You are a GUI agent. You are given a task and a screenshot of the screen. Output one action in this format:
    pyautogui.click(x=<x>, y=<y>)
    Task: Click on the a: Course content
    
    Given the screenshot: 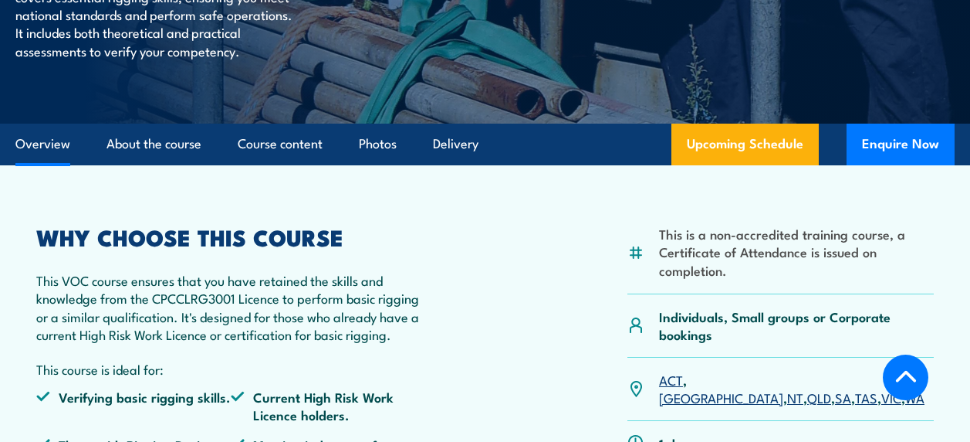 What is the action you would take?
    pyautogui.click(x=280, y=144)
    